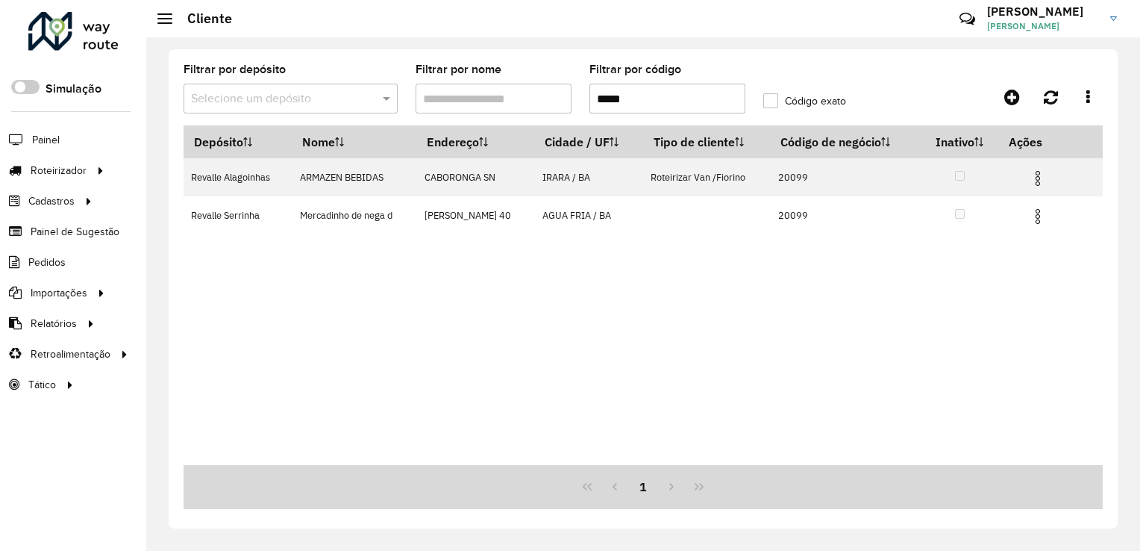  What do you see at coordinates (476, 142) in the screenshot?
I see `th: Endereço` at bounding box center [476, 142].